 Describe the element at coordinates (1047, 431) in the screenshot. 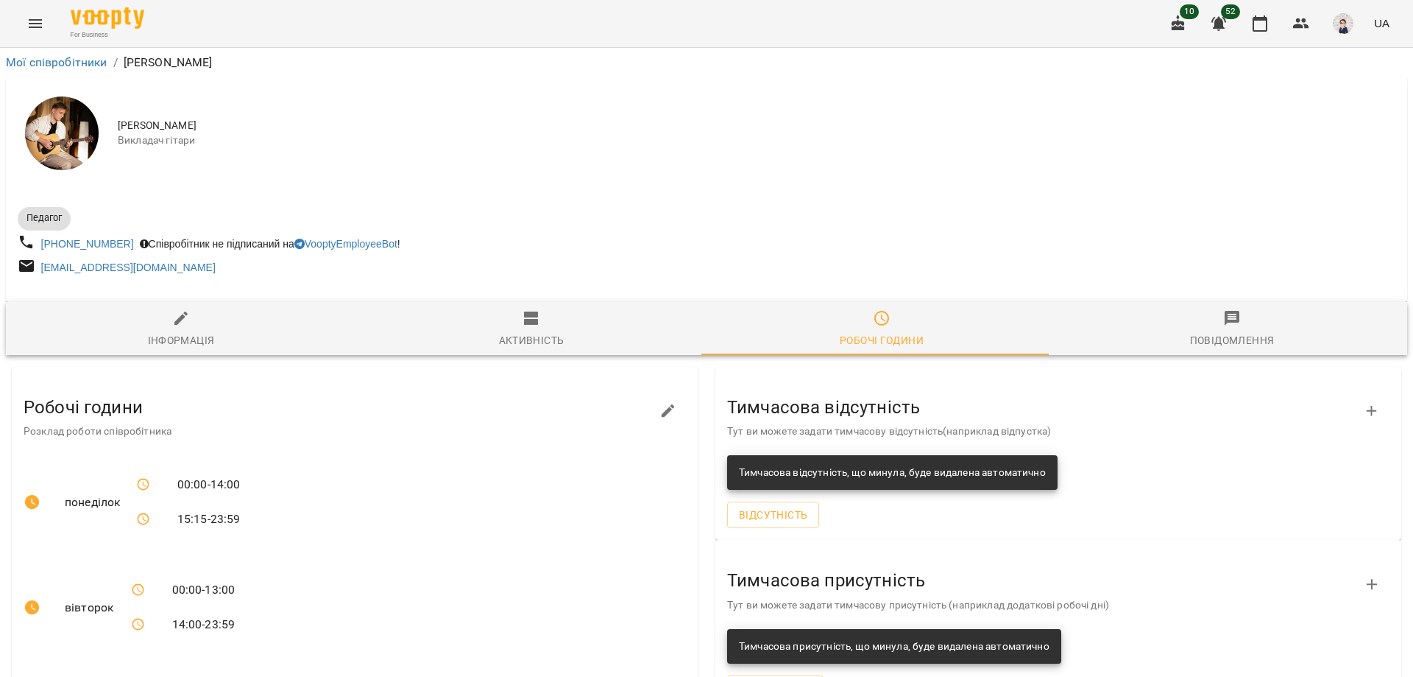

I see `p: Тут ви можете задати тимчасову відсутність(наприклад відпустка)` at that location.